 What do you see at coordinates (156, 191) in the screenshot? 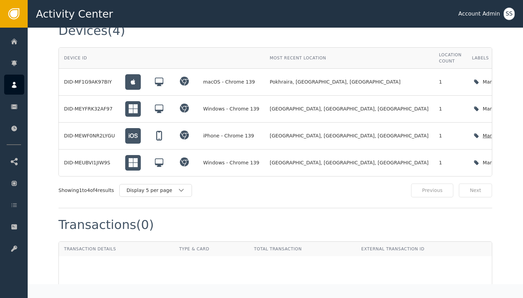
I see `button: Display 5 per page` at bounding box center [156, 191].